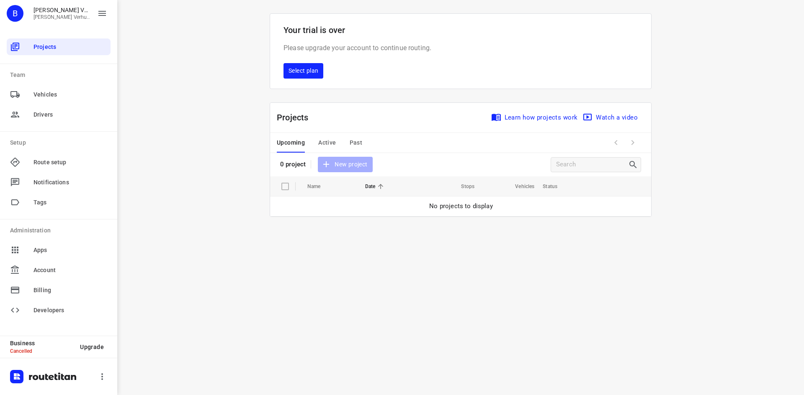 This screenshot has width=804, height=395. I want to click on span: Upgrade, so click(92, 347).